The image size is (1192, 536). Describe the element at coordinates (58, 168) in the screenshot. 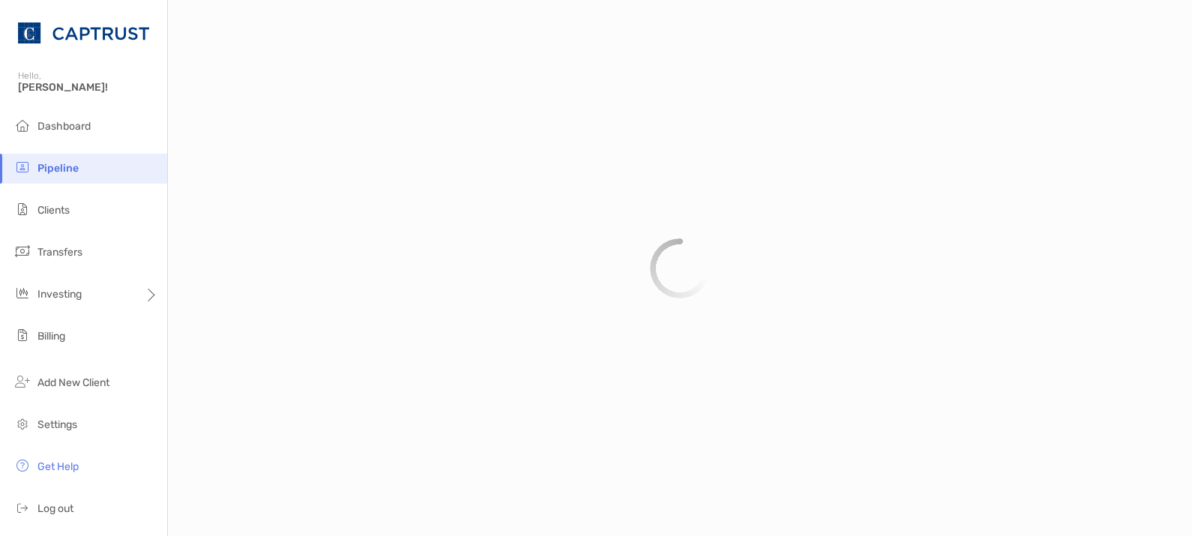

I see `span: Pipeline` at that location.